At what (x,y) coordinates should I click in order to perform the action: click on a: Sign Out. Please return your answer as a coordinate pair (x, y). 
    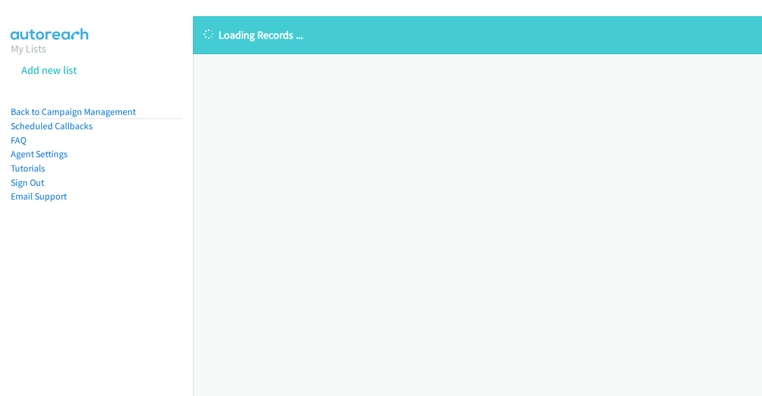
    Looking at the image, I should click on (27, 182).